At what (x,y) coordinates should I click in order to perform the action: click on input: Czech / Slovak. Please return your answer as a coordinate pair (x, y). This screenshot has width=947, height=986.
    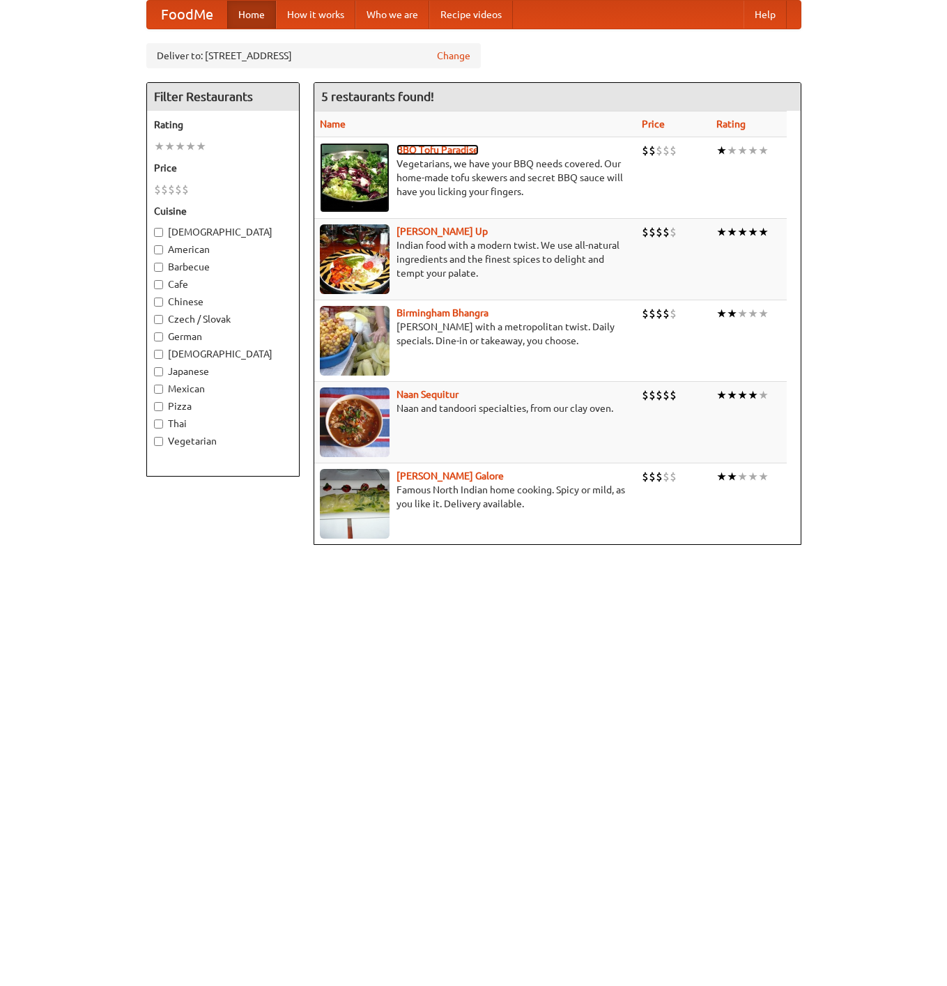
    Looking at the image, I should click on (158, 319).